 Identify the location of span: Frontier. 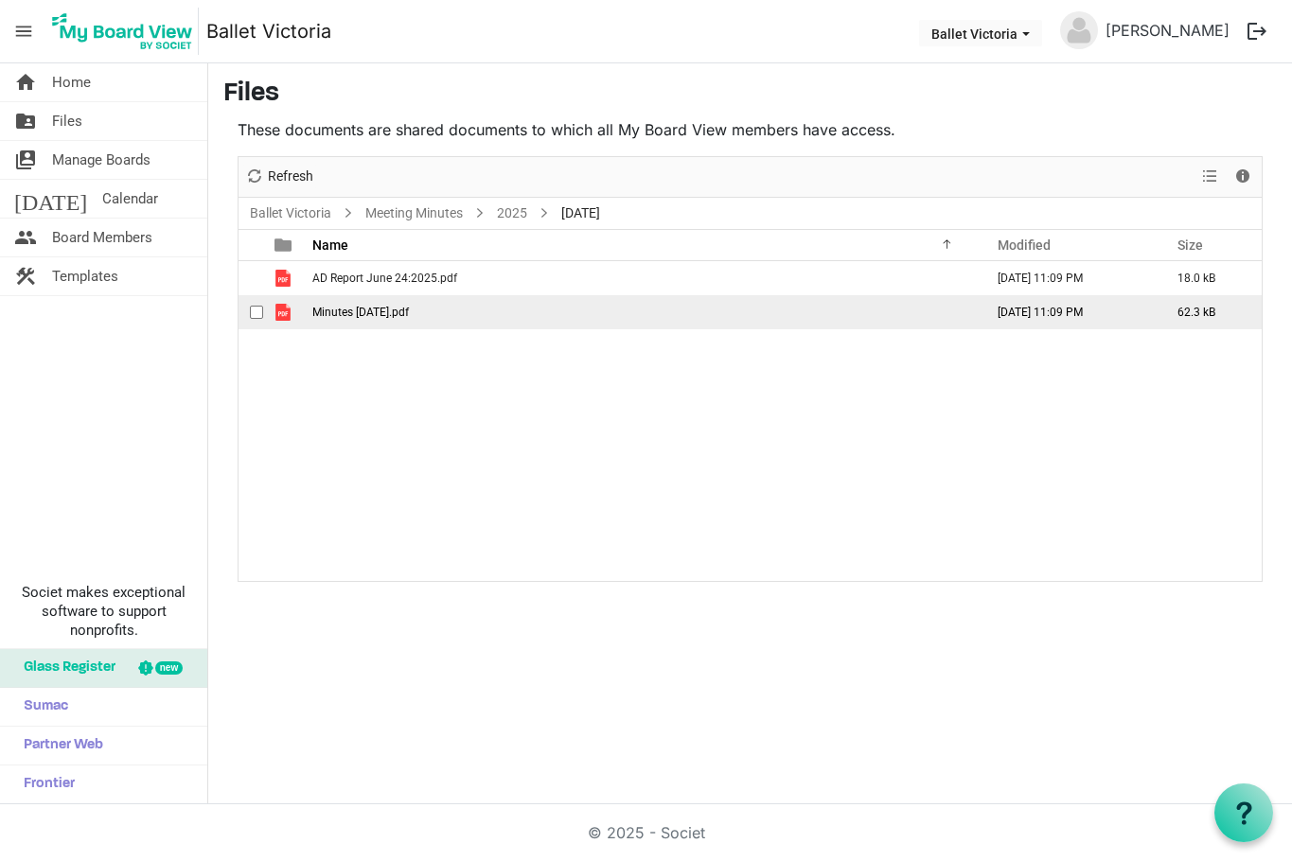
(44, 784).